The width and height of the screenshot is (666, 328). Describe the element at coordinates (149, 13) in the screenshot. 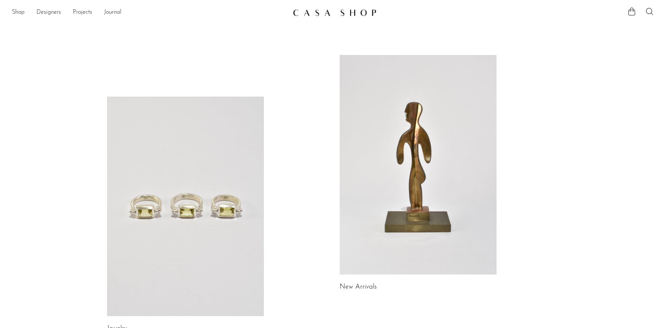

I see `ul: NEW HEADER MENU` at that location.